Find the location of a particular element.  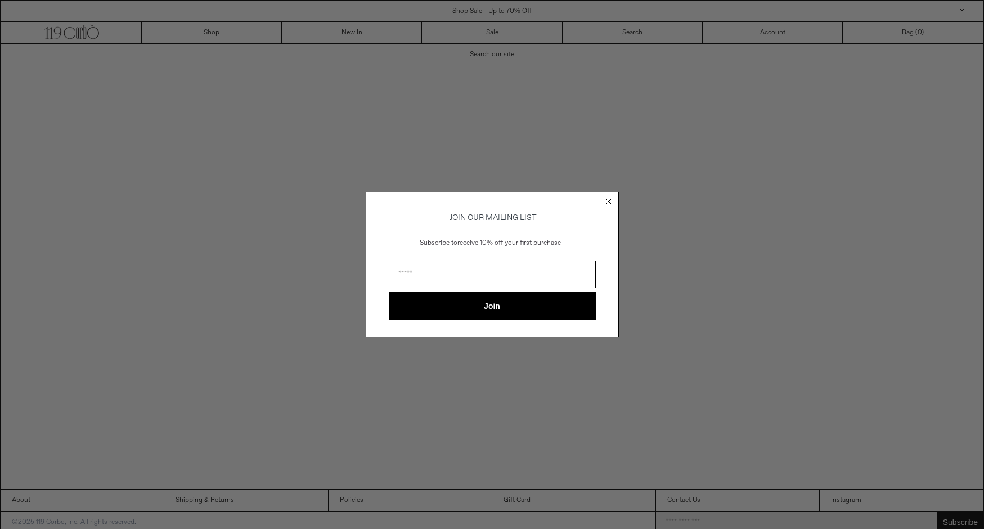

span: receive 10% off your first purchase is located at coordinates (509, 243).